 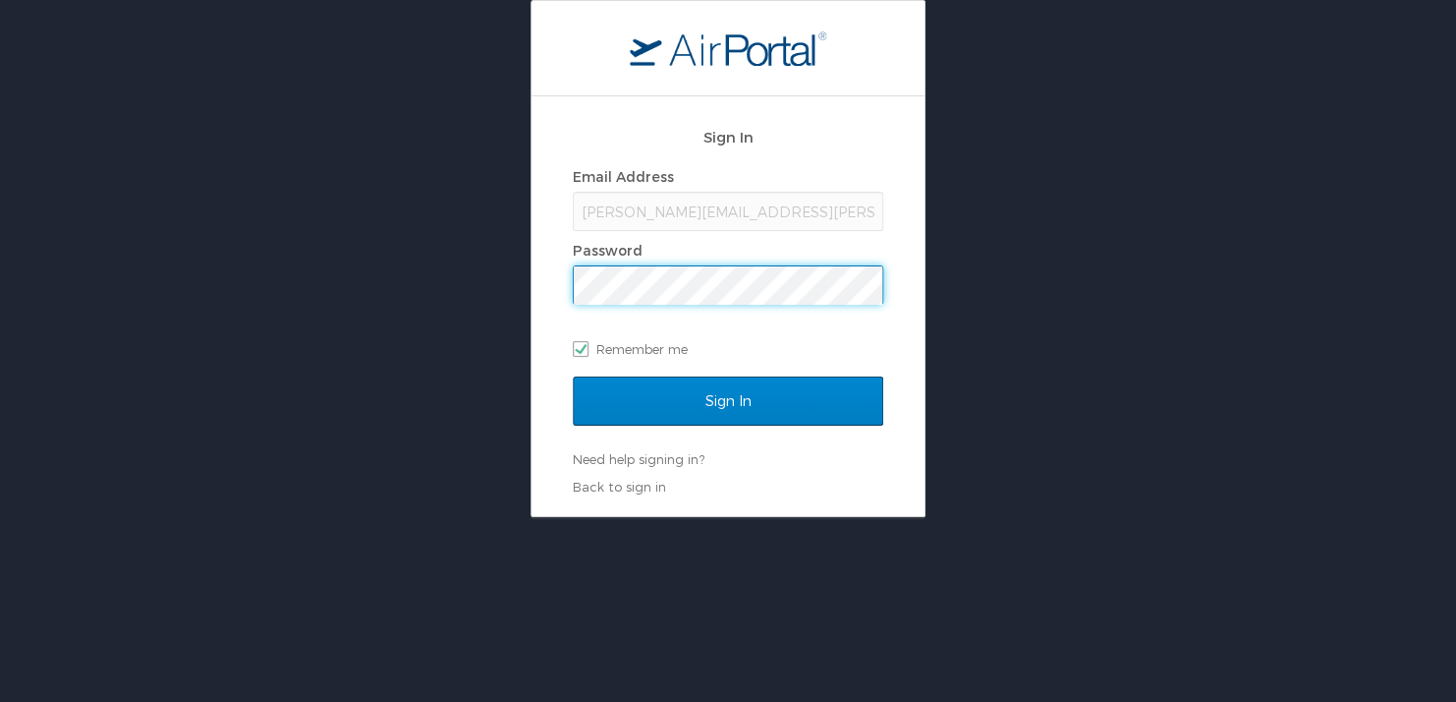 What do you see at coordinates (623, 176) in the screenshot?
I see `label: Email Address` at bounding box center [623, 176].